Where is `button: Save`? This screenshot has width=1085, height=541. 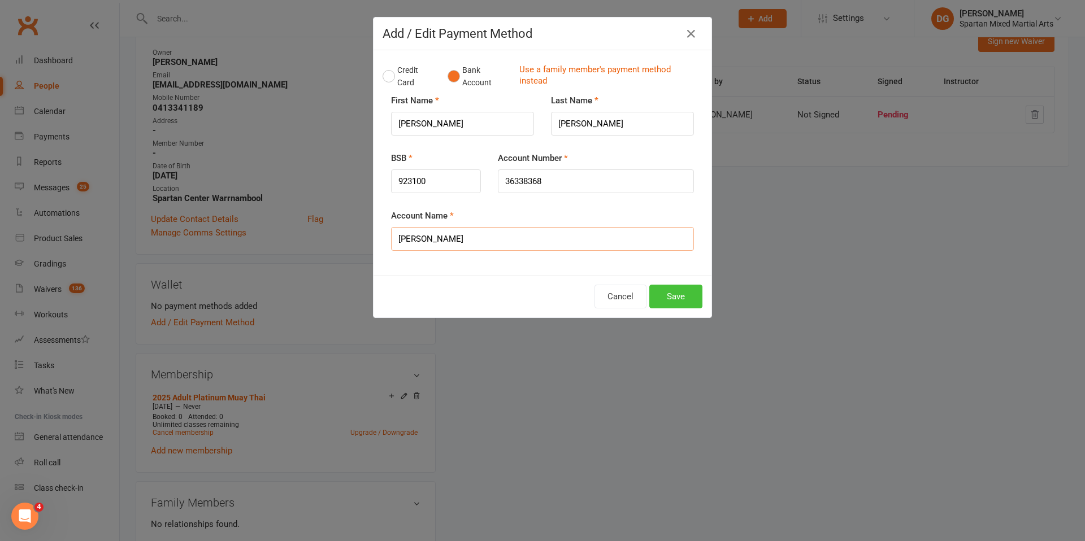 button: Save is located at coordinates (676, 297).